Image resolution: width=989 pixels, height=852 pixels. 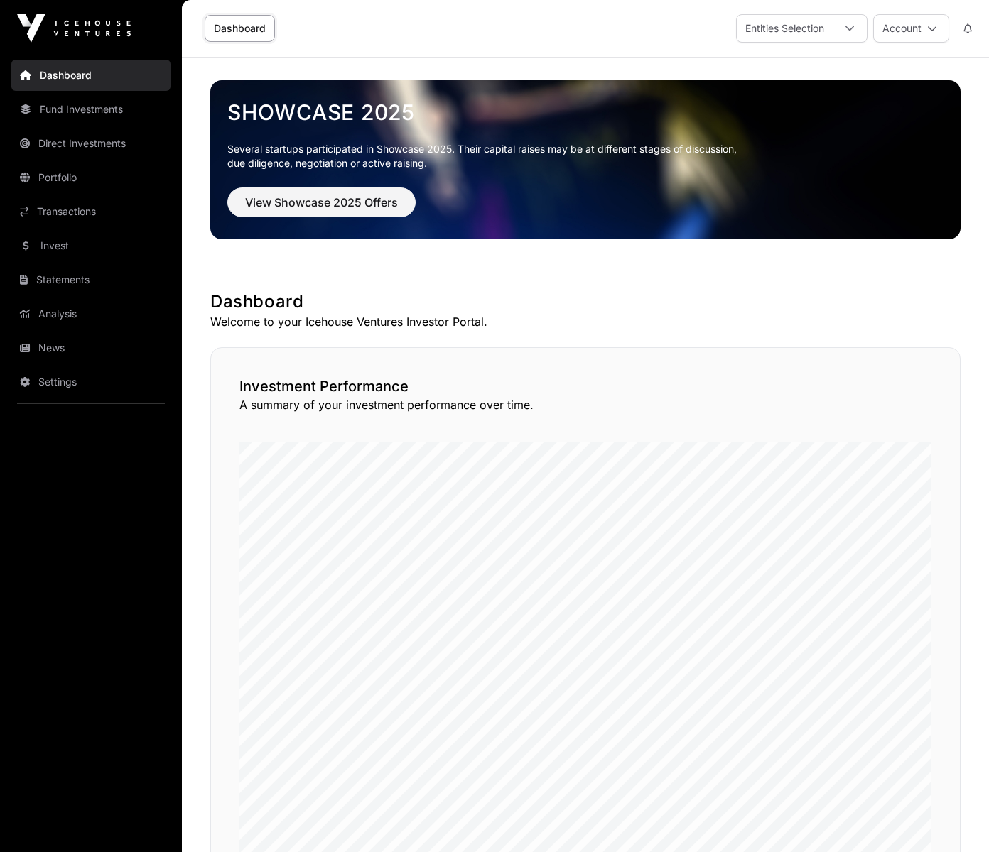 What do you see at coordinates (585, 405) in the screenshot?
I see `p: A summary of your investment performance over time.` at bounding box center [585, 405].